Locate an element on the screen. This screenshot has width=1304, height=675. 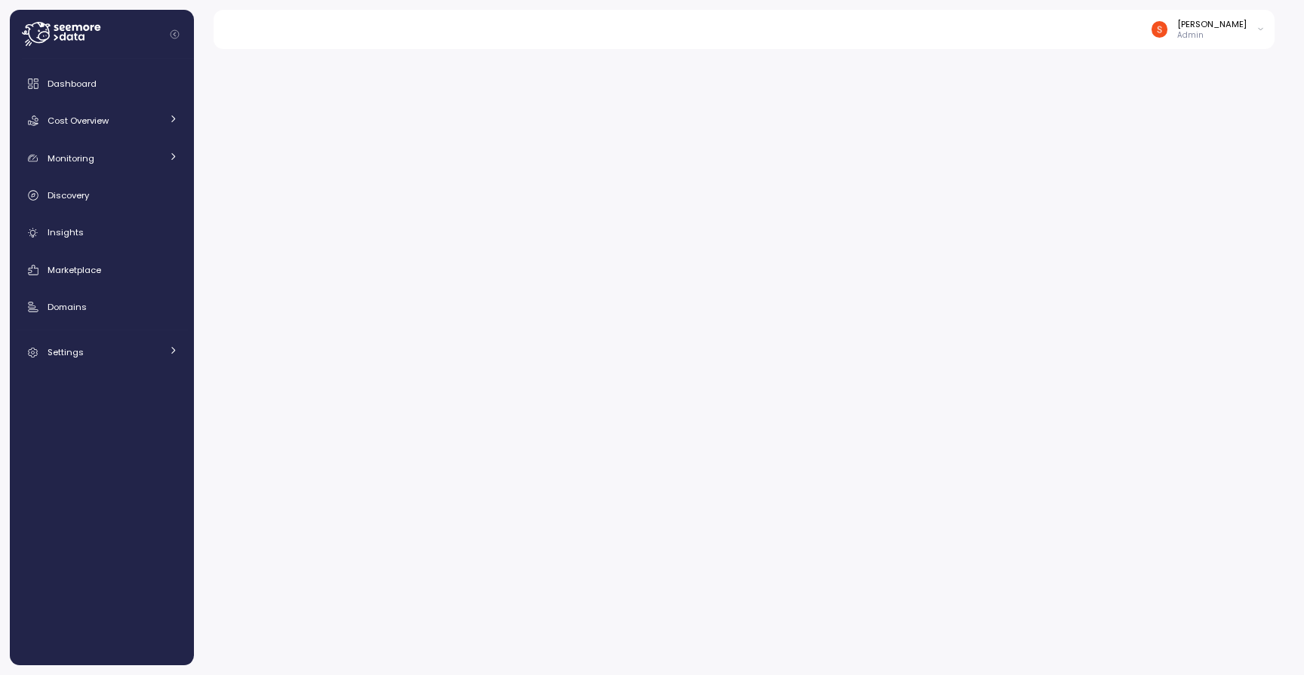
a: Marketplace is located at coordinates (102, 270).